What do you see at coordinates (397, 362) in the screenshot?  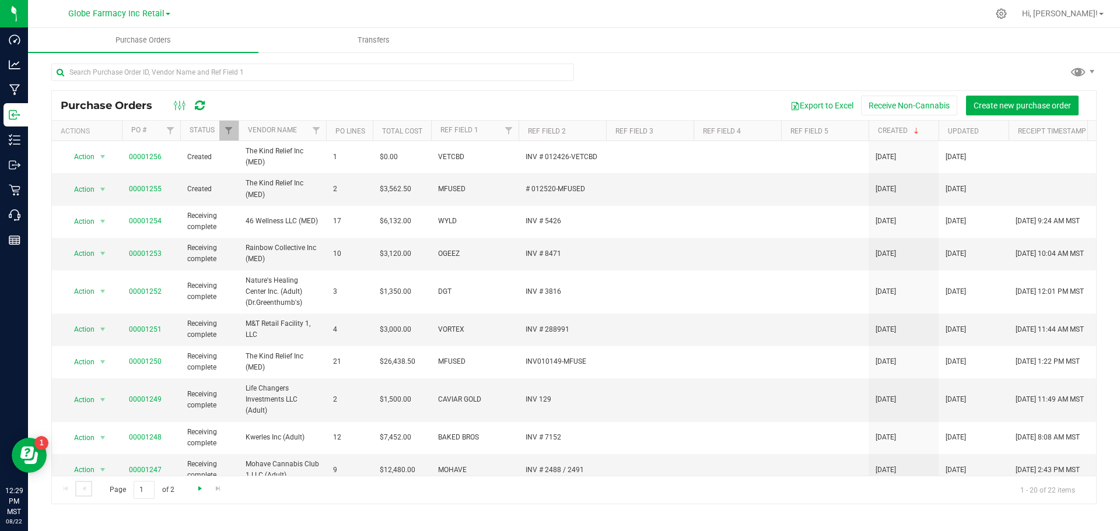 I see `span: $26,438.50` at bounding box center [397, 362].